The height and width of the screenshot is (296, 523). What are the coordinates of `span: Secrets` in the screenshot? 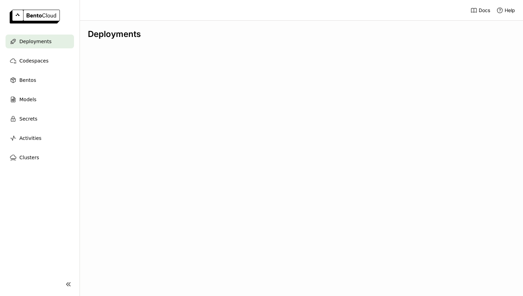 It's located at (28, 119).